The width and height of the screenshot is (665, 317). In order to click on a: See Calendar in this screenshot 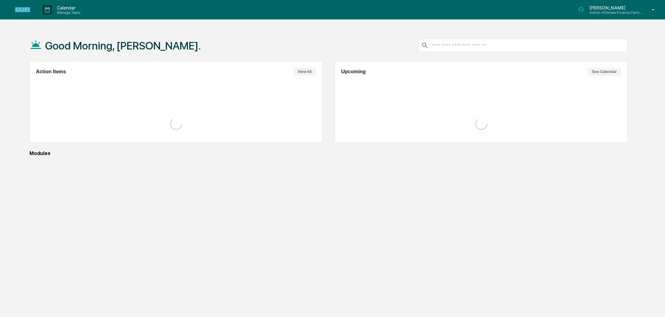, I will do `click(605, 72)`.